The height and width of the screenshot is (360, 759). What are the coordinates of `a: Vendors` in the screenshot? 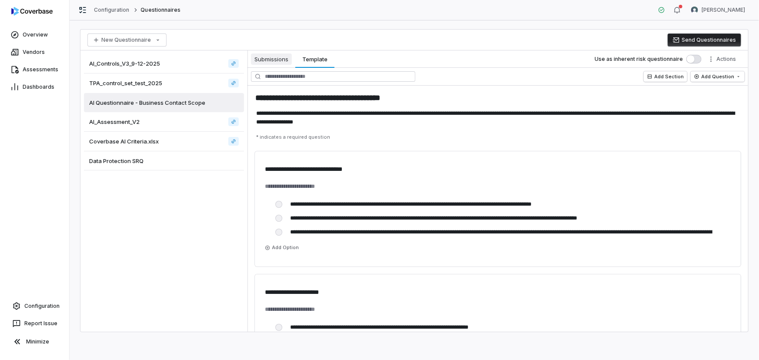 It's located at (34, 52).